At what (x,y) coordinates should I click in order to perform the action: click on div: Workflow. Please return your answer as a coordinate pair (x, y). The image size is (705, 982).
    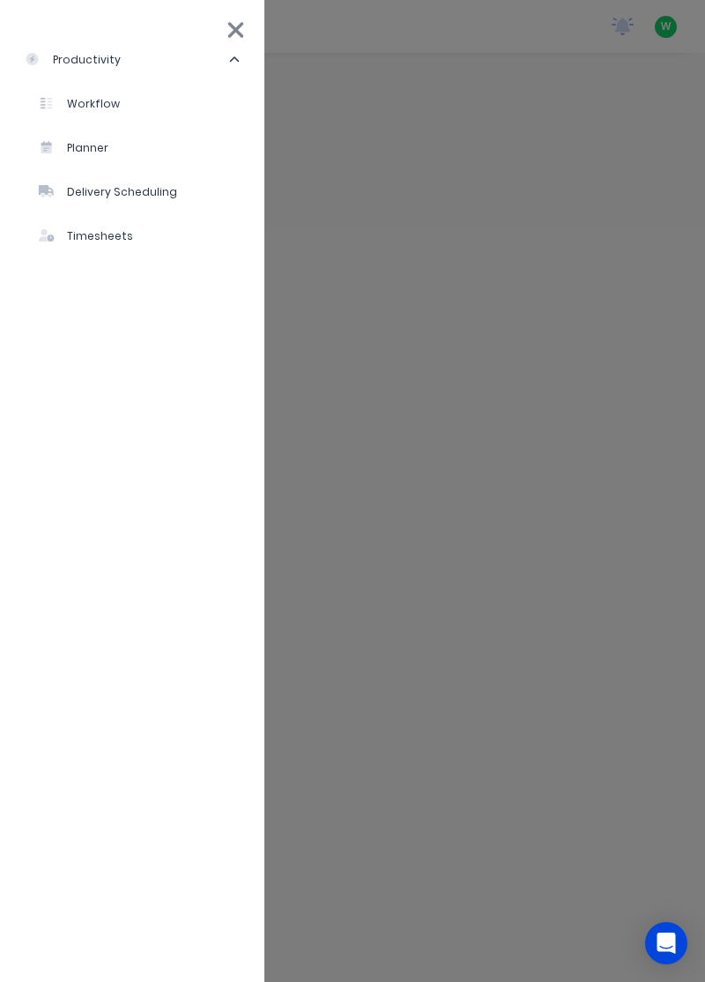
    Looking at the image, I should click on (79, 104).